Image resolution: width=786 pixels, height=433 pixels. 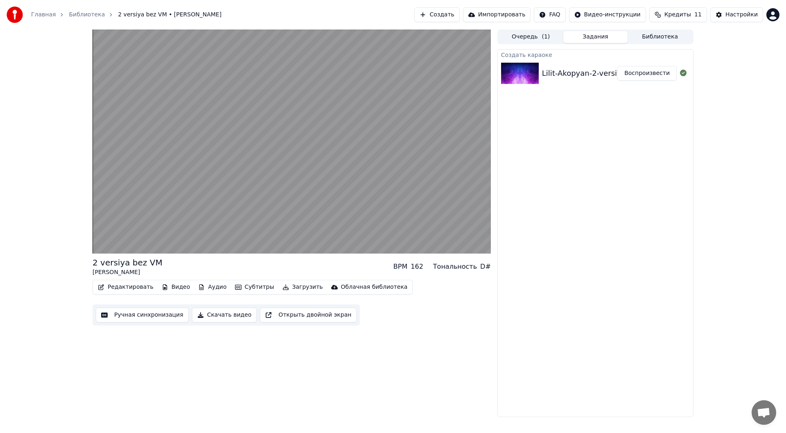 I want to click on button: Ручная синхронизация, so click(x=142, y=315).